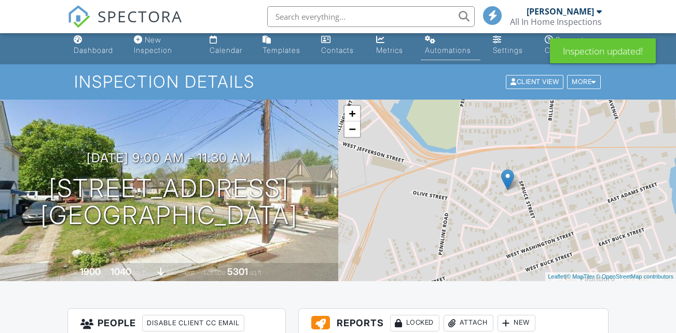  What do you see at coordinates (603, 51) in the screenshot?
I see `div: Inspection updated!` at bounding box center [603, 51].